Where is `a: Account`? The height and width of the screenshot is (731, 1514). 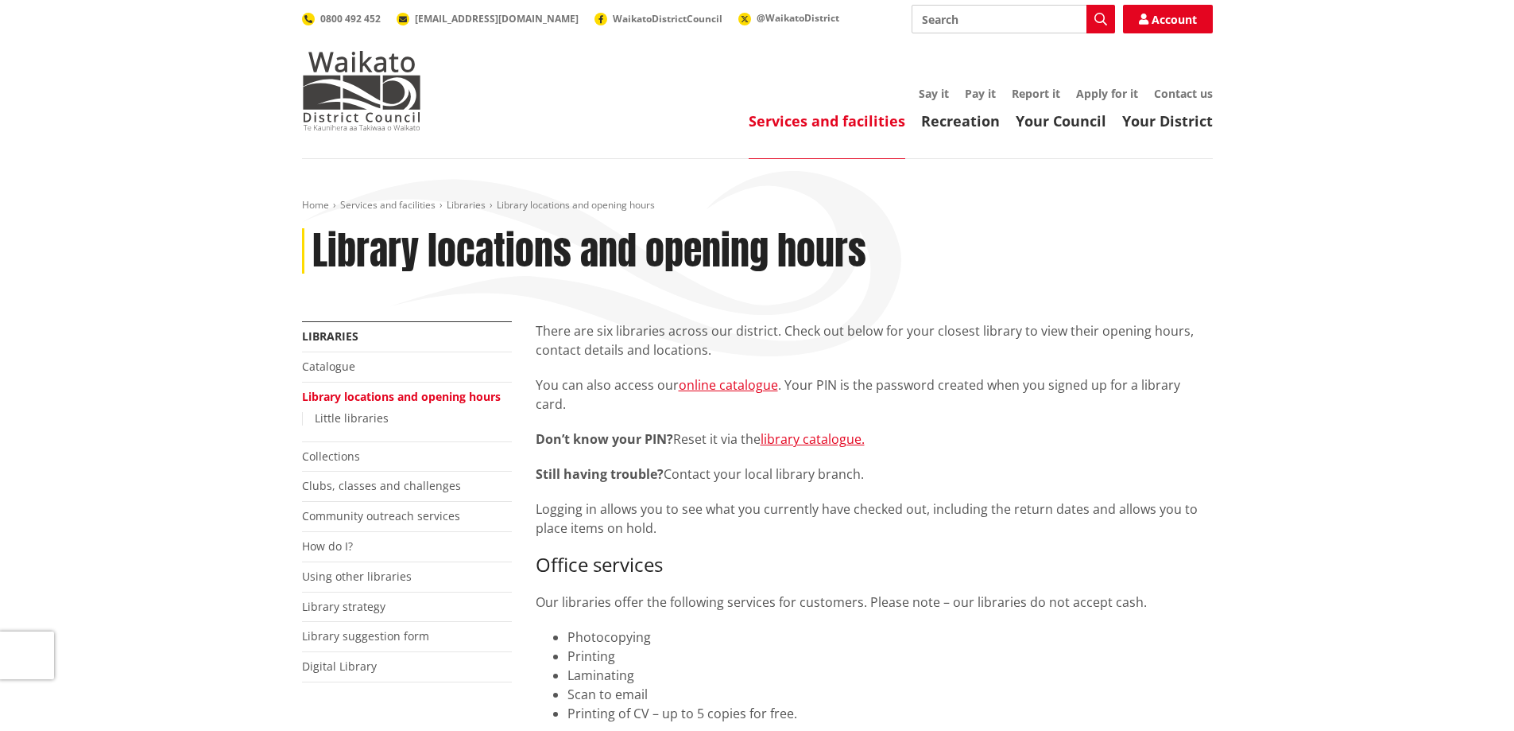 a: Account is located at coordinates (1168, 19).